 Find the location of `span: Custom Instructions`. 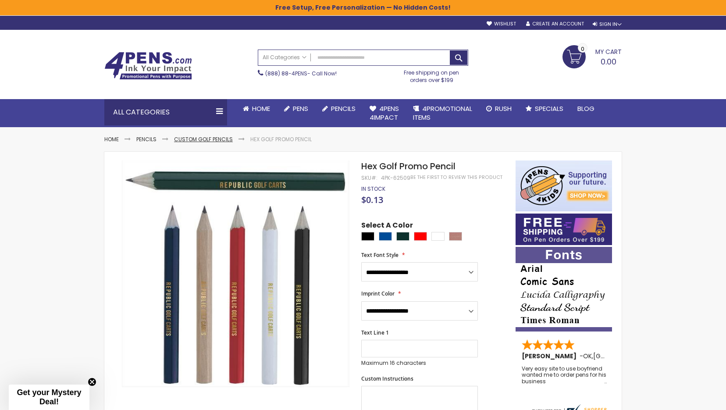

span: Custom Instructions is located at coordinates (387, 378).